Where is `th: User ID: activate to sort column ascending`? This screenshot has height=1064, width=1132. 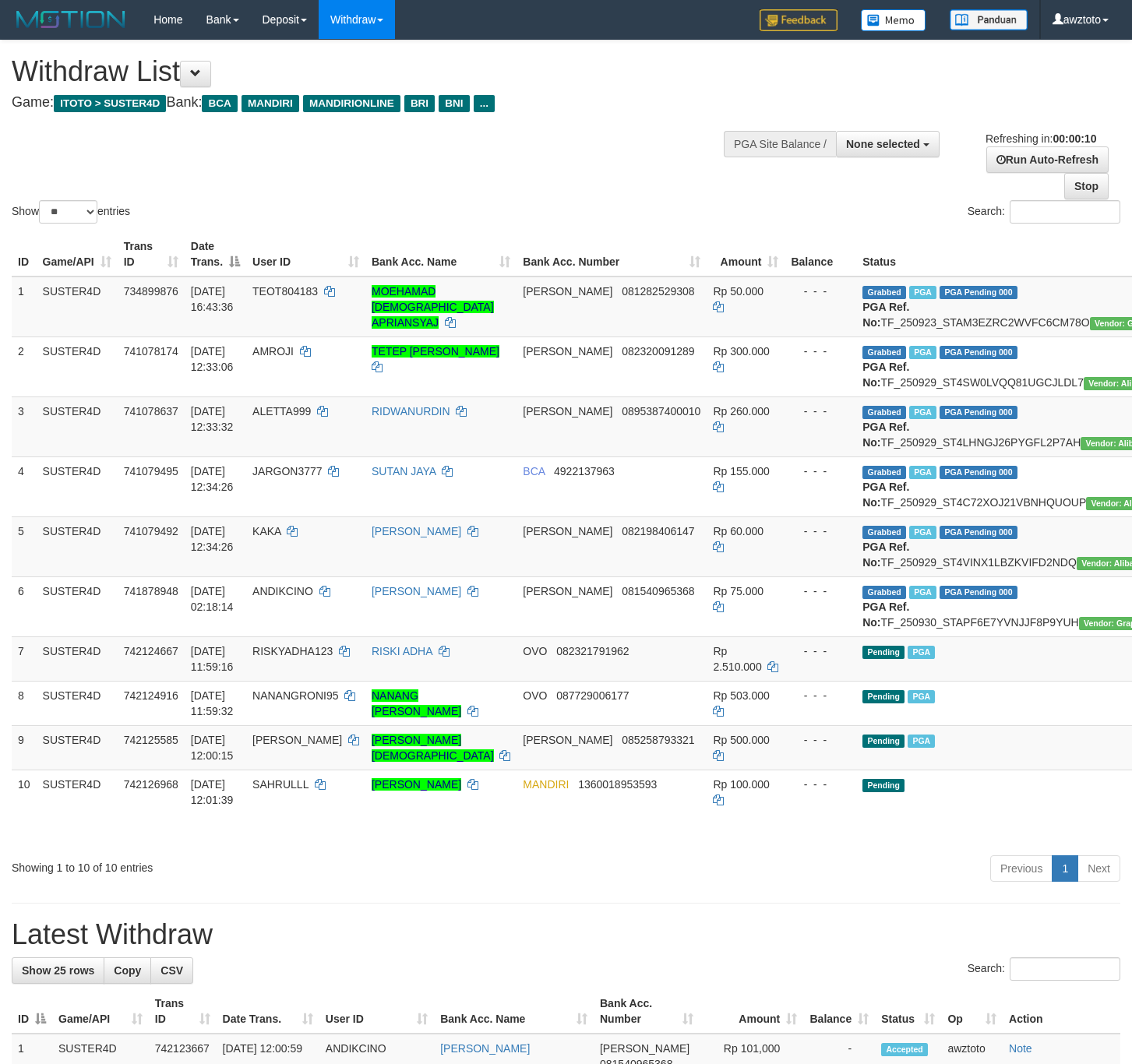
th: User ID: activate to sort column ascending is located at coordinates (376, 1011).